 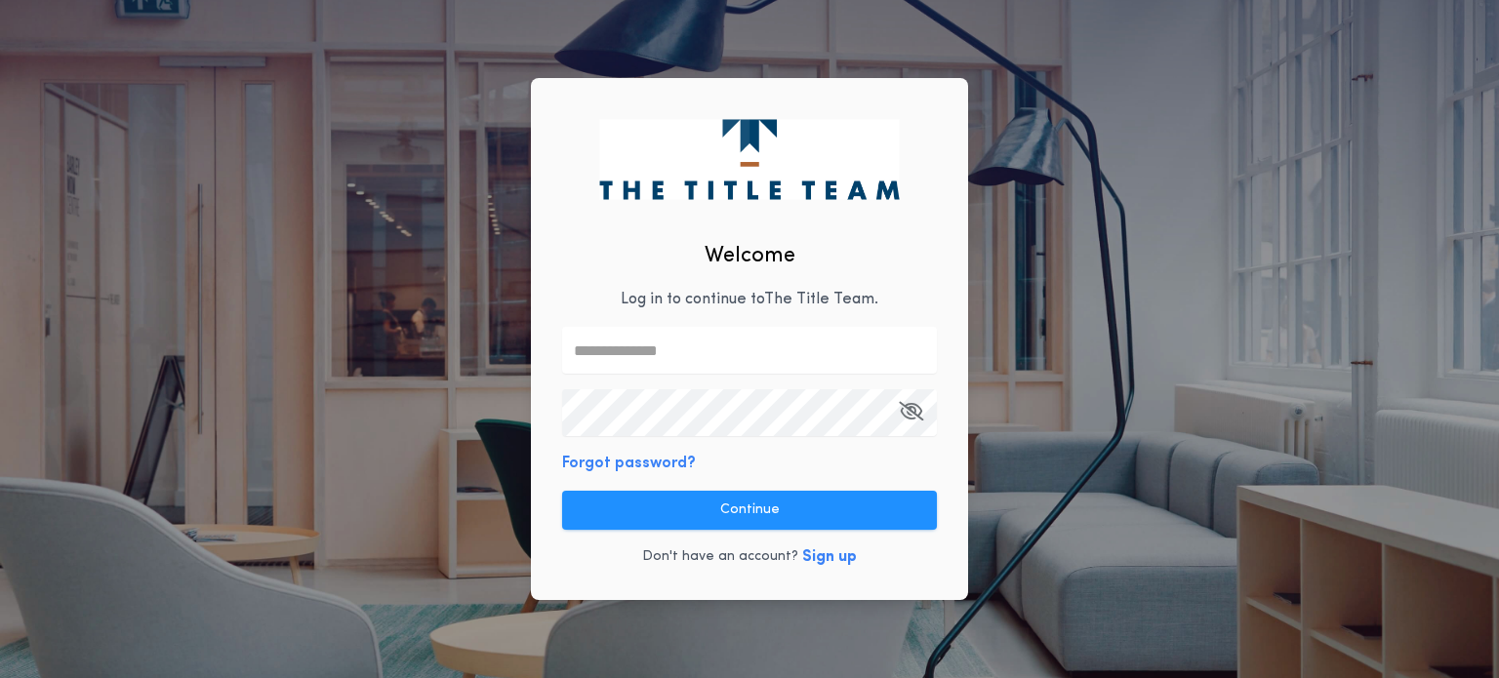 What do you see at coordinates (748, 159) in the screenshot?
I see `img: logo` at bounding box center [748, 159].